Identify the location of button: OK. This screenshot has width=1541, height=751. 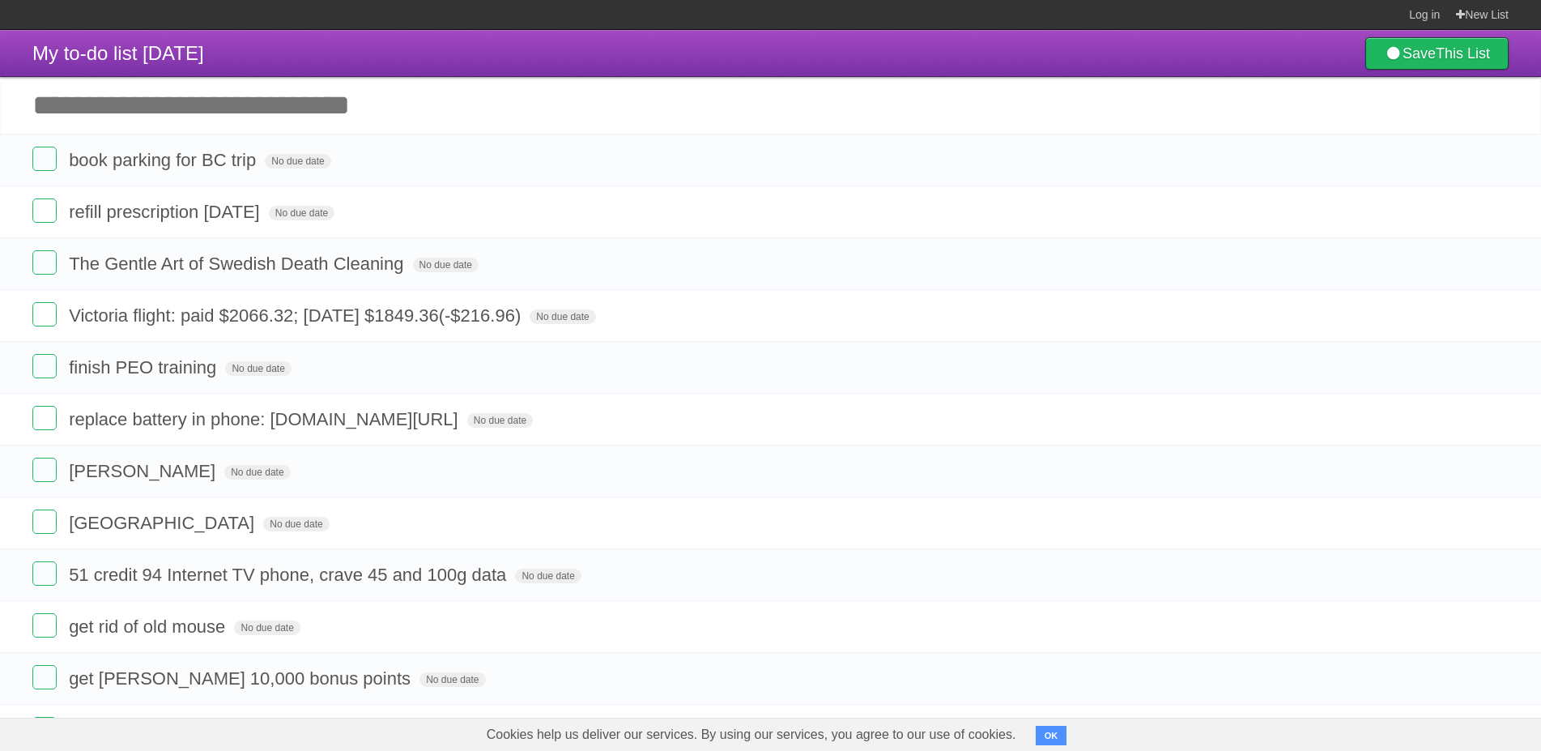
(1051, 735).